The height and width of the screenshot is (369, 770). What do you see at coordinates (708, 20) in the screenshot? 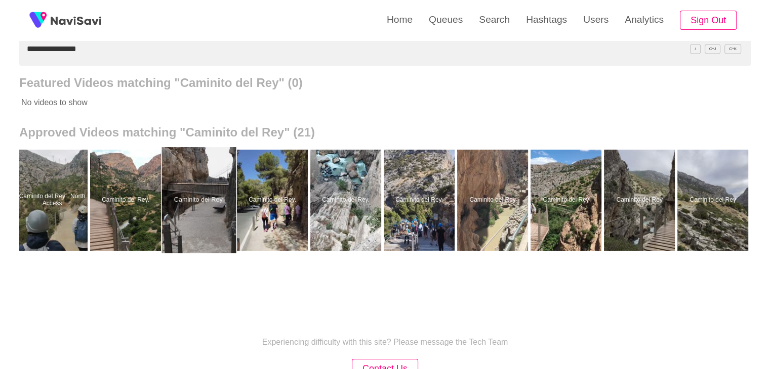
I see `button: Sign Out` at bounding box center [708, 20].